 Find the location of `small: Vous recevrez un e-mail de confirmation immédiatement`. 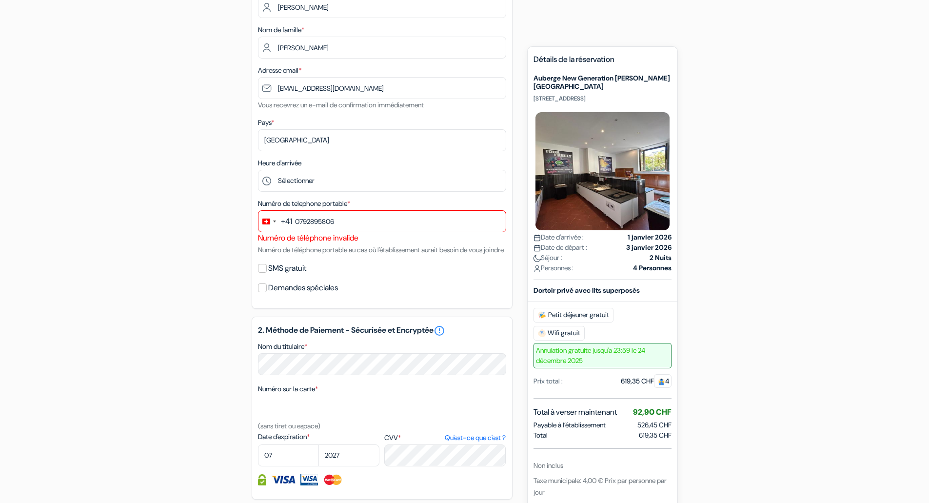

small: Vous recevrez un e-mail de confirmation immédiatement is located at coordinates (341, 105).